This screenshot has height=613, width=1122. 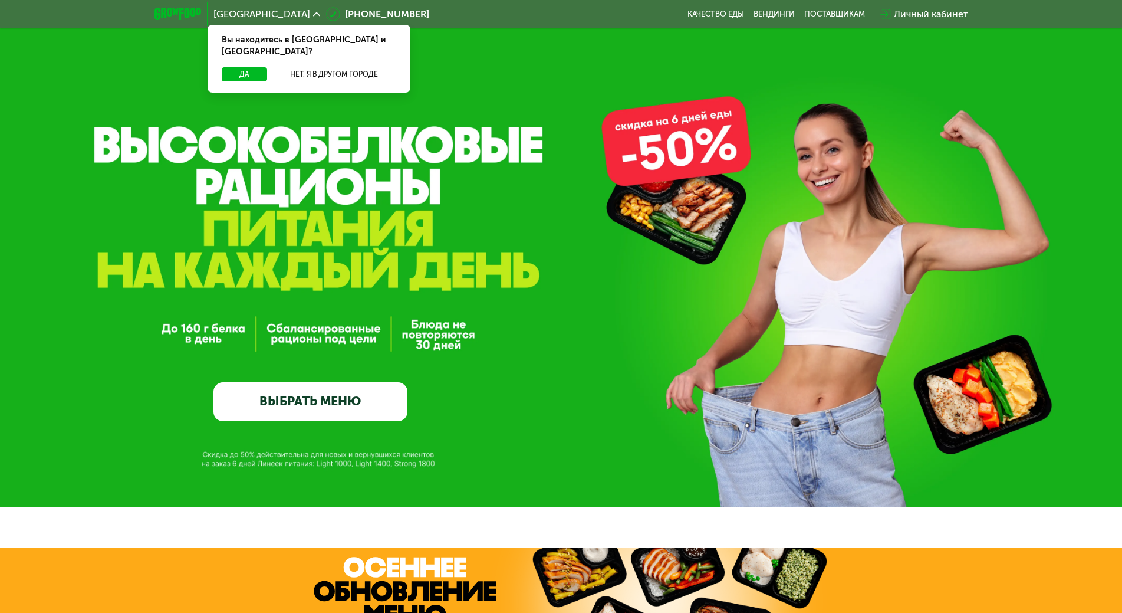 What do you see at coordinates (310, 402) in the screenshot?
I see `a: ВЫБРАТЬ МЕНЮ` at bounding box center [310, 402].